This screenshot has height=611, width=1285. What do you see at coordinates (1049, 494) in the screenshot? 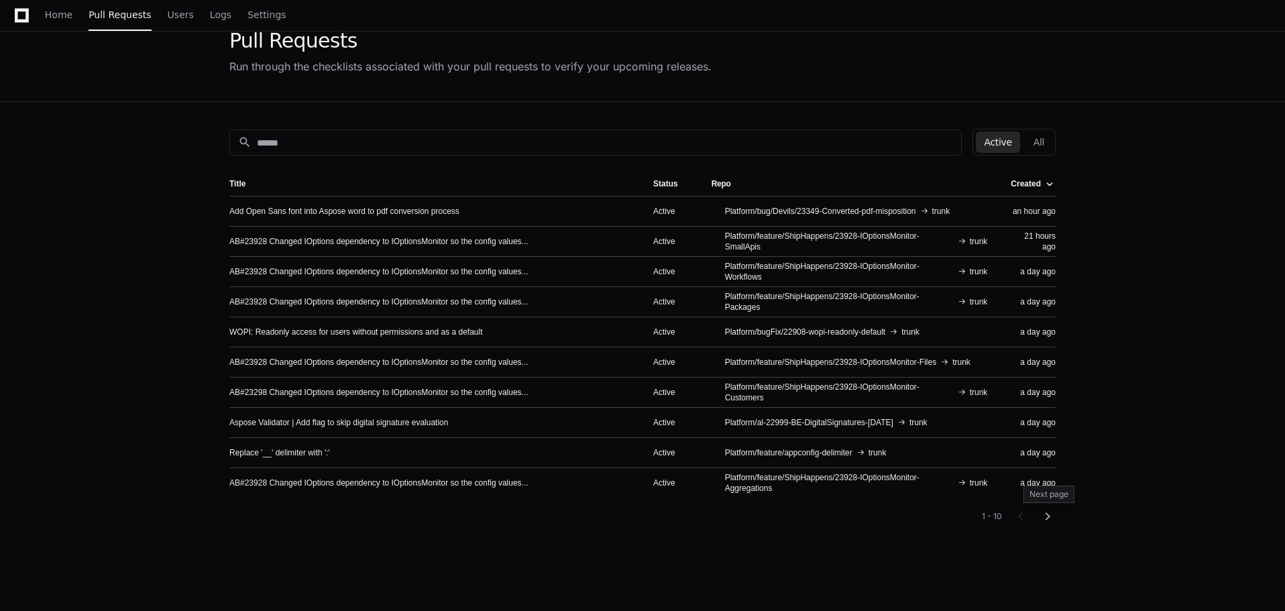
I see `div: Next page` at bounding box center [1049, 494].